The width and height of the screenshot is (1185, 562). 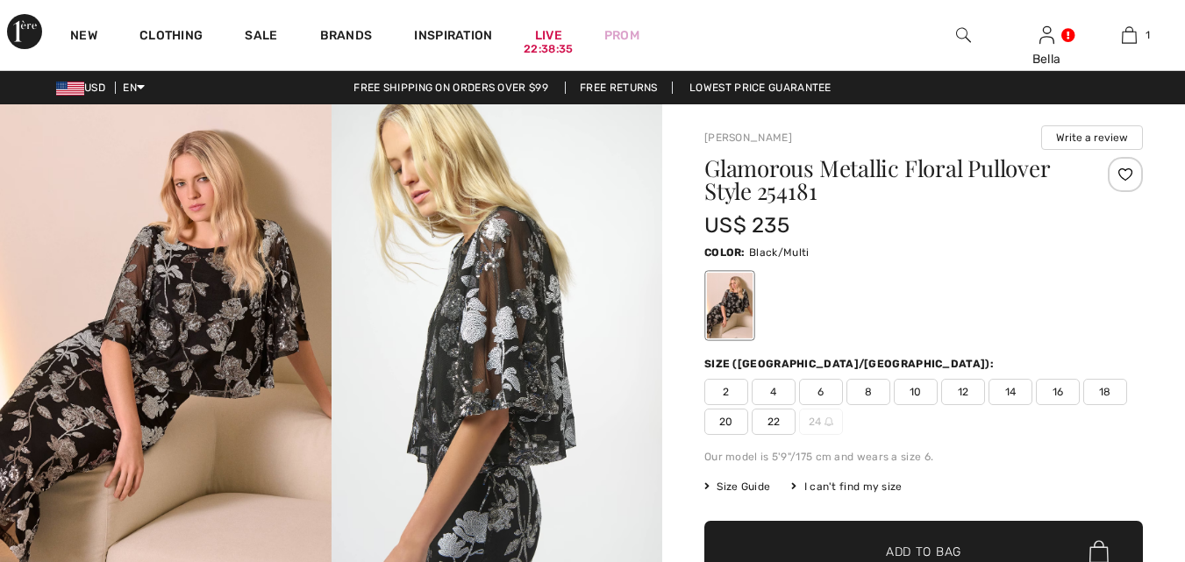 I want to click on span: Black/Multi, so click(x=779, y=253).